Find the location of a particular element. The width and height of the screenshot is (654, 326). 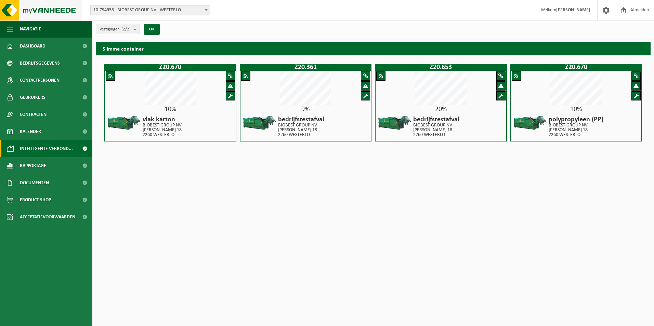

div: 9% is located at coordinates (306, 109).